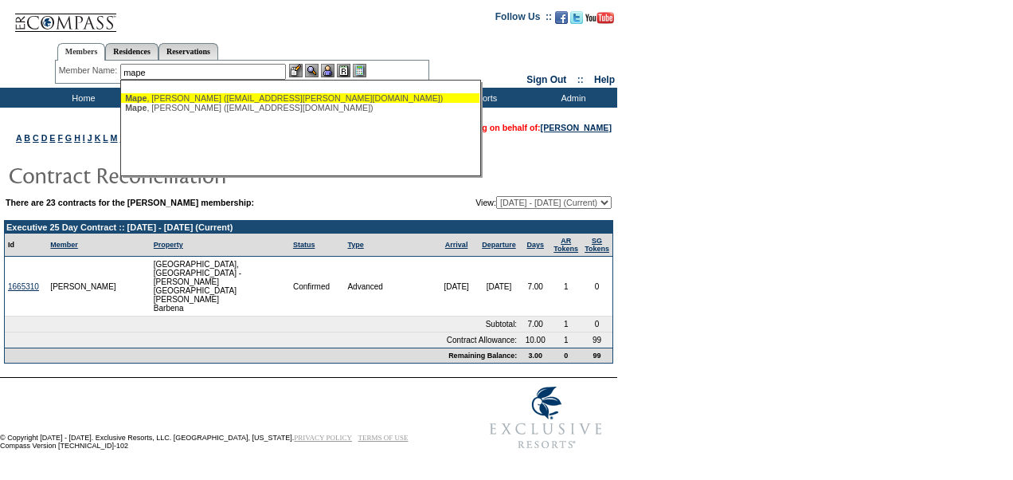 The image size is (1013, 480). Describe the element at coordinates (383, 437) in the screenshot. I see `a: TERMS OF USE` at that location.